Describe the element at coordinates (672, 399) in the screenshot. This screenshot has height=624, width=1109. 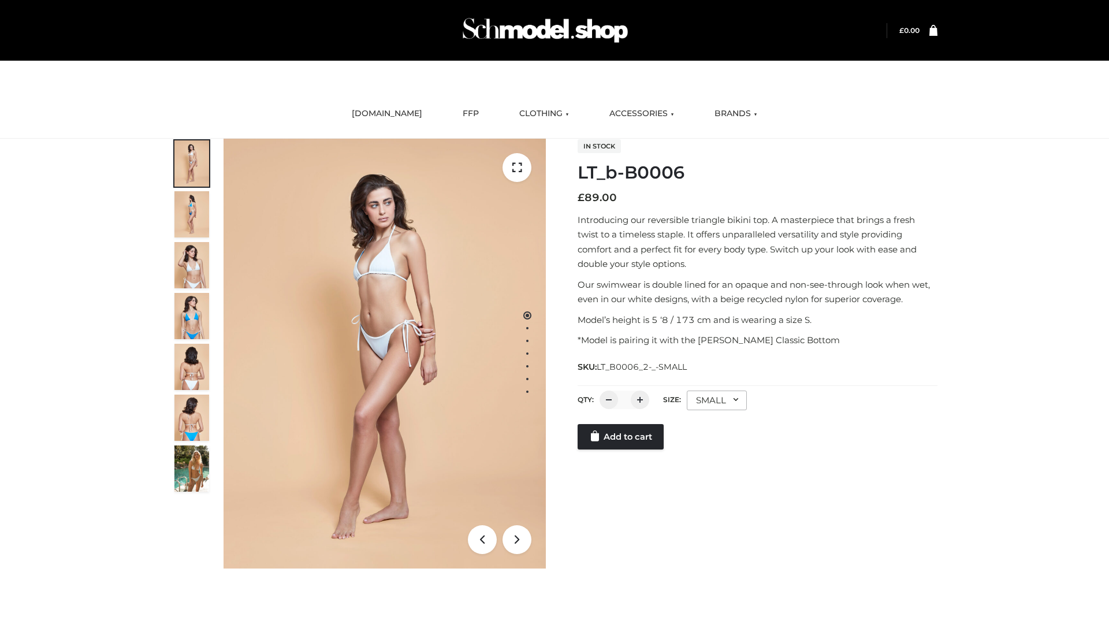
I see `label: Size:` at that location.